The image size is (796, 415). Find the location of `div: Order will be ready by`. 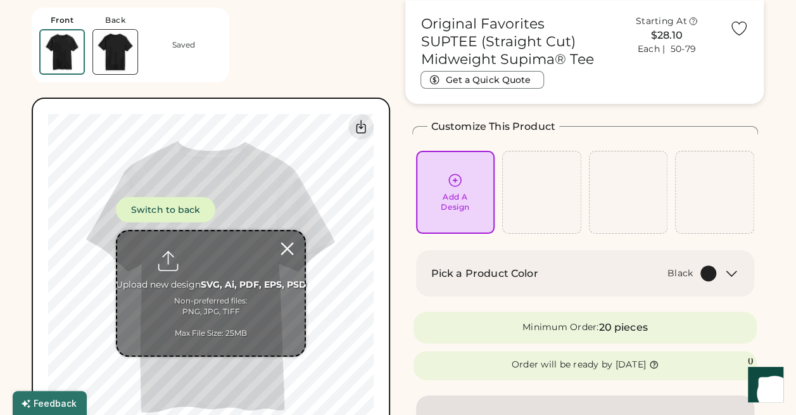

div: Order will be ready by is located at coordinates (562, 365).